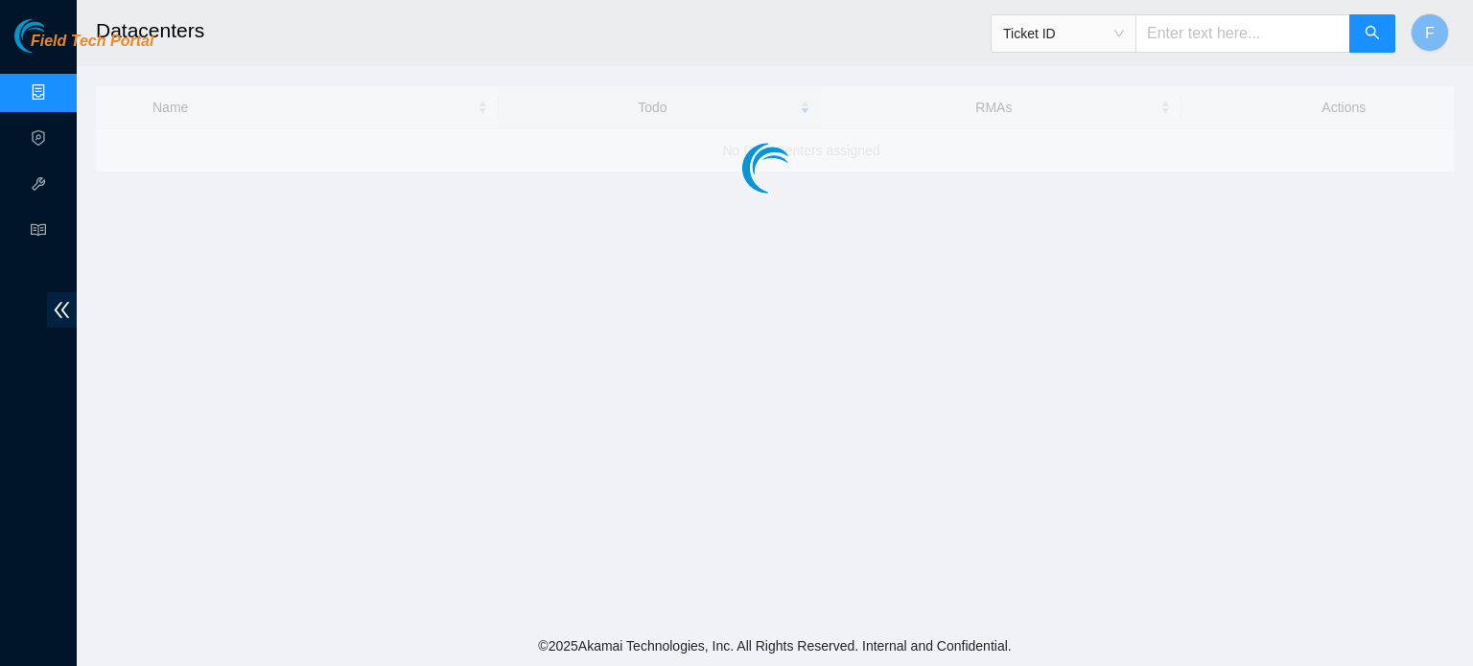  I want to click on button: search, so click(1372, 34).